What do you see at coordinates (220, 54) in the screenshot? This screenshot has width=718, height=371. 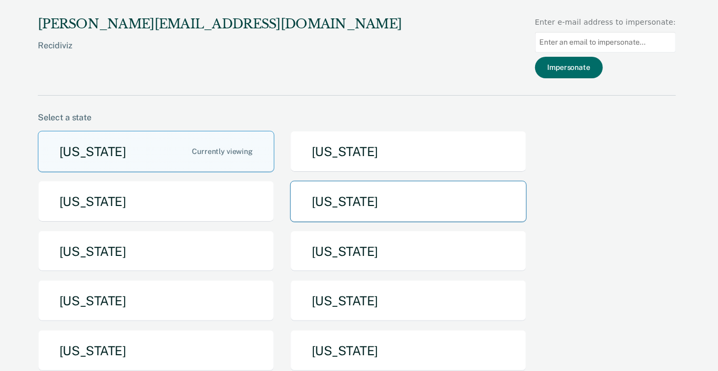 I see `div: Recidiviz` at bounding box center [220, 54].